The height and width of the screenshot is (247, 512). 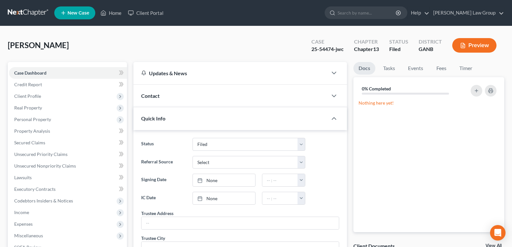 I want to click on span: Contact, so click(x=150, y=96).